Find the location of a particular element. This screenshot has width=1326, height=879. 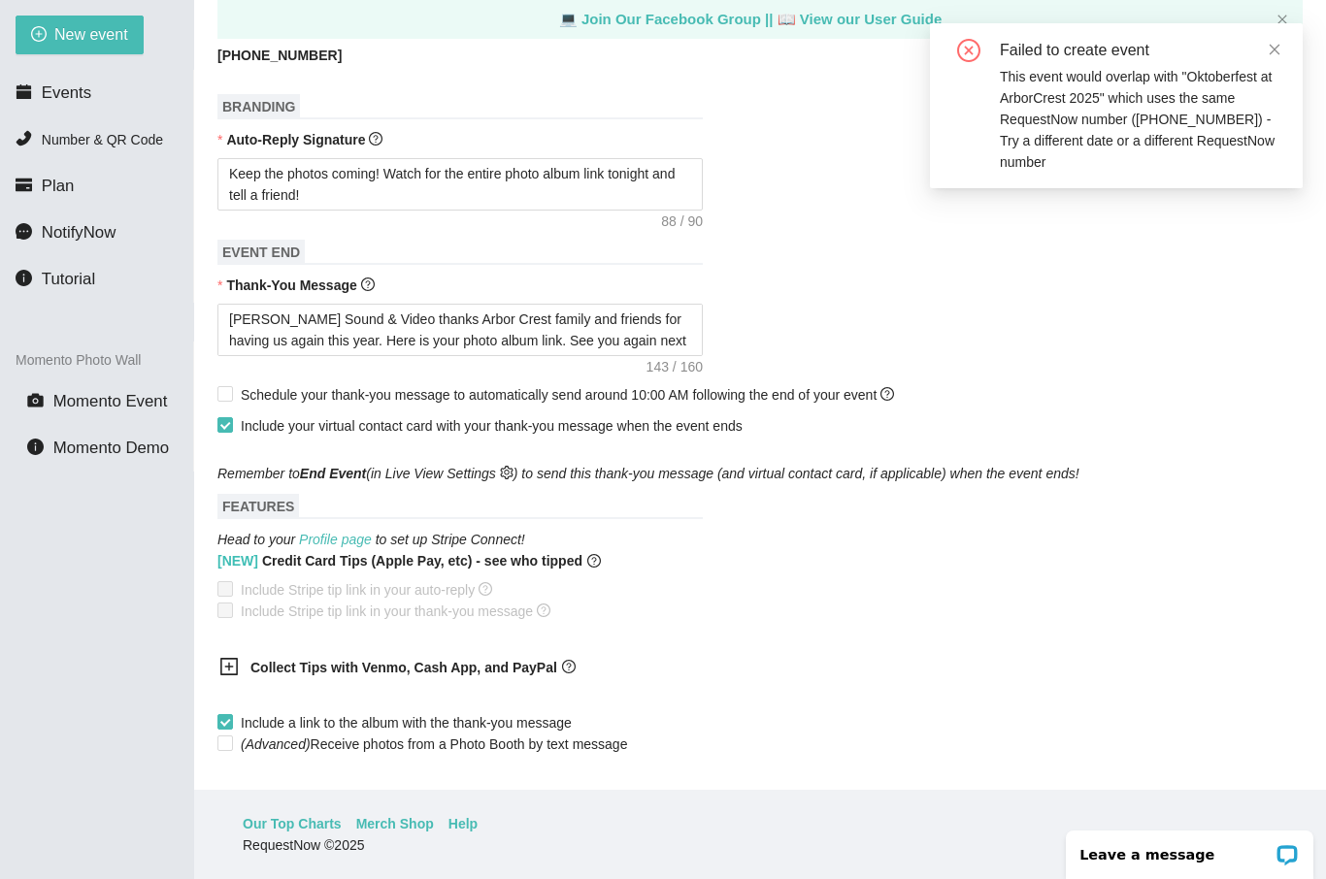

span: camera is located at coordinates (35, 400).